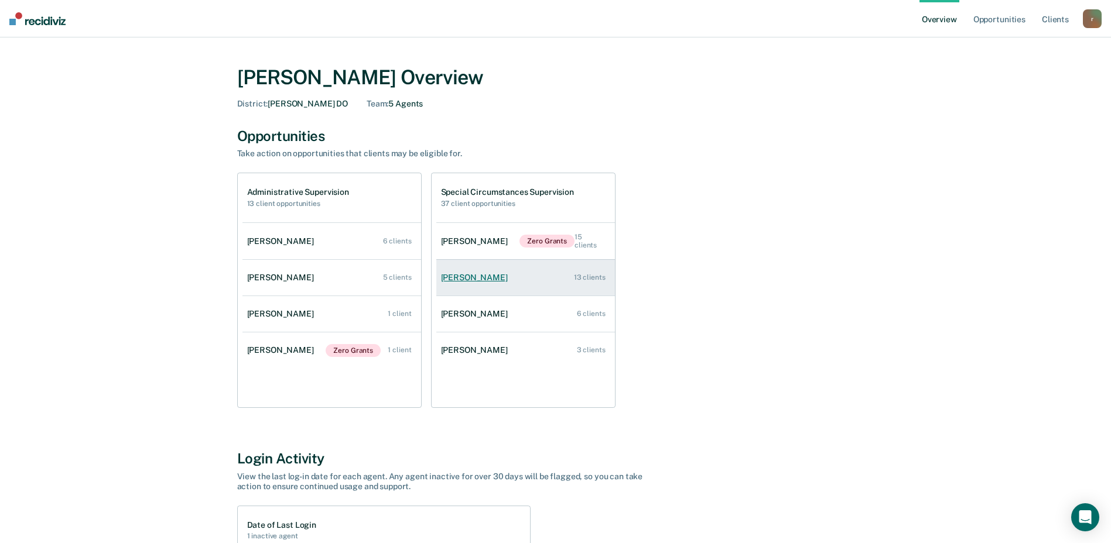  Describe the element at coordinates (395, 104) in the screenshot. I see `div: 5 Agents` at that location.